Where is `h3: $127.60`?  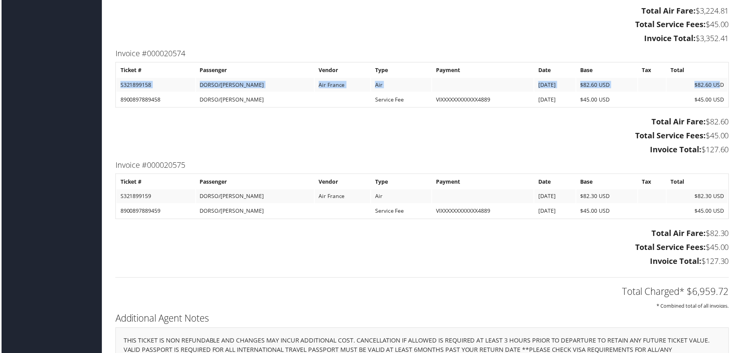 h3: $127.60 is located at coordinates (423, 150).